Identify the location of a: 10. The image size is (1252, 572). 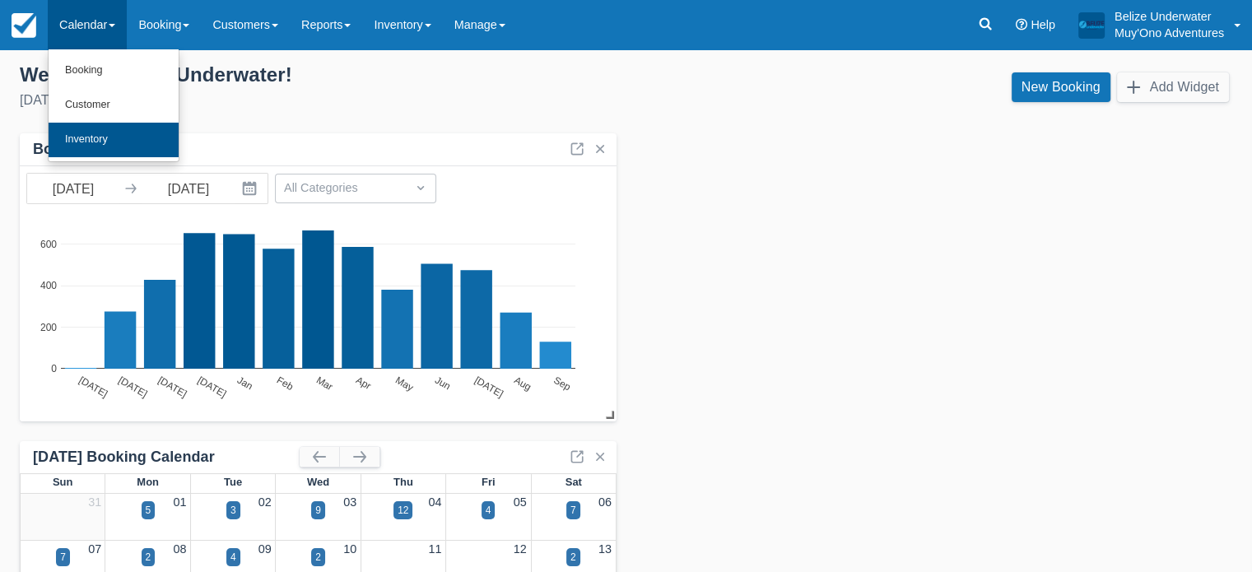
(350, 549).